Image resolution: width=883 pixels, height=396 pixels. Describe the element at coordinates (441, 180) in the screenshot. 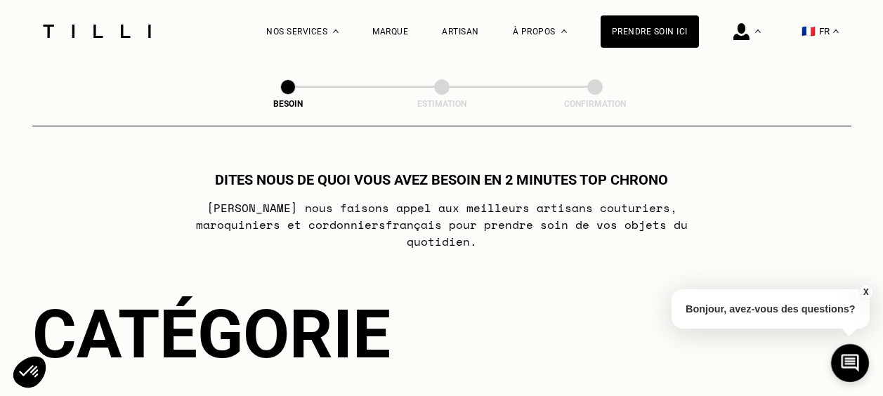

I see `h1: Dites nous de quoi vous avez besoin en 2 minutes top chrono` at that location.